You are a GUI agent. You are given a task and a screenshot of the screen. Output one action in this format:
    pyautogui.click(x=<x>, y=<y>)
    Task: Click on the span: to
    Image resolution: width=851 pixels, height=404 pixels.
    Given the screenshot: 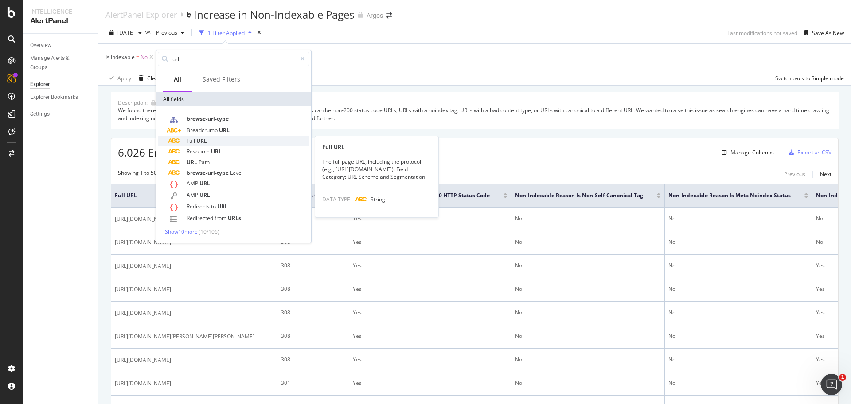 What is the action you would take?
    pyautogui.click(x=214, y=206)
    